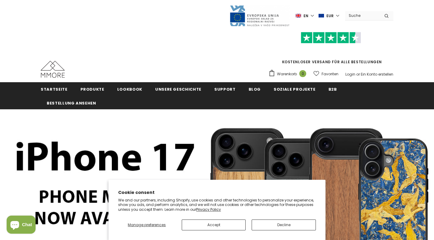  Describe the element at coordinates (225, 89) in the screenshot. I see `span: Support` at that location.